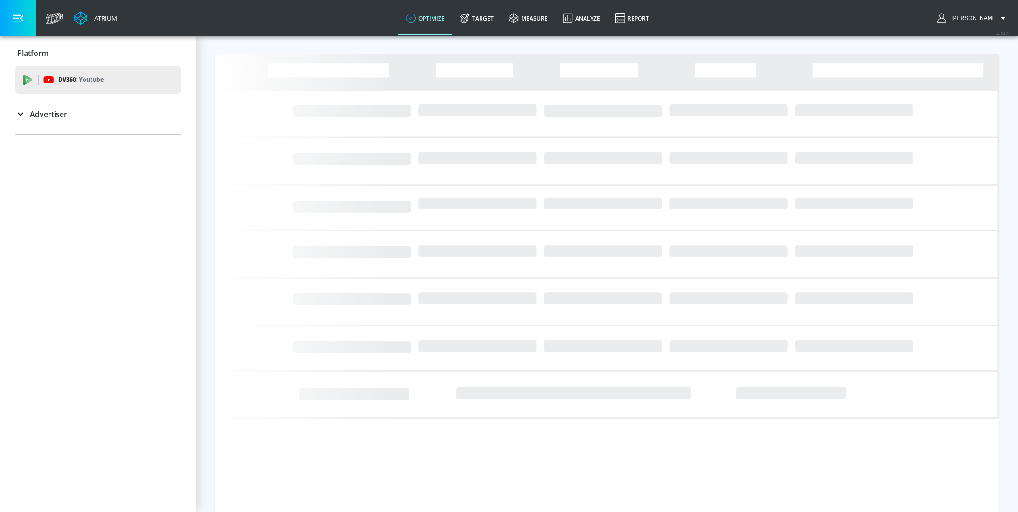 The height and width of the screenshot is (512, 1018). I want to click on a: optimize, so click(425, 18).